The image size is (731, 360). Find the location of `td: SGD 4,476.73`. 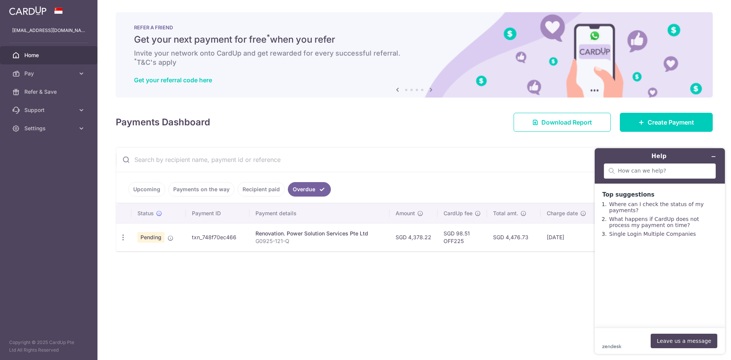

td: SGD 4,476.73 is located at coordinates (513, 237).